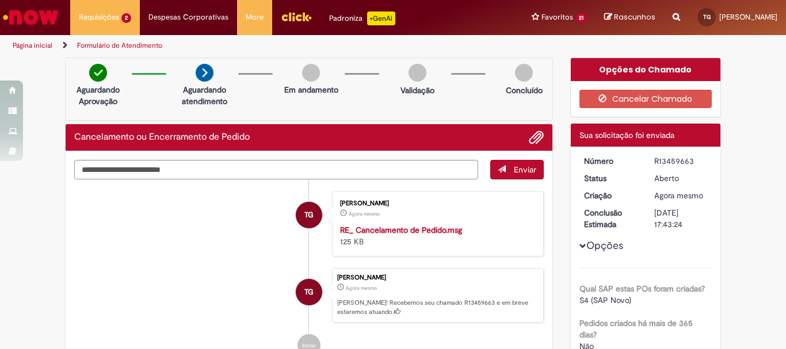 Image resolution: width=786 pixels, height=349 pixels. Describe the element at coordinates (262, 45) in the screenshot. I see `ul: Trilhas de página` at that location.